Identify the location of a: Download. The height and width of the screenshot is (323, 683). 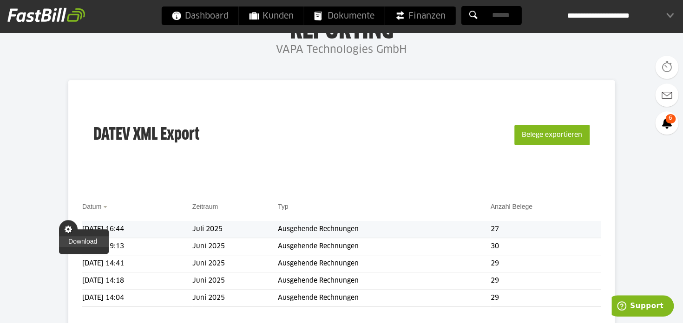
(84, 242).